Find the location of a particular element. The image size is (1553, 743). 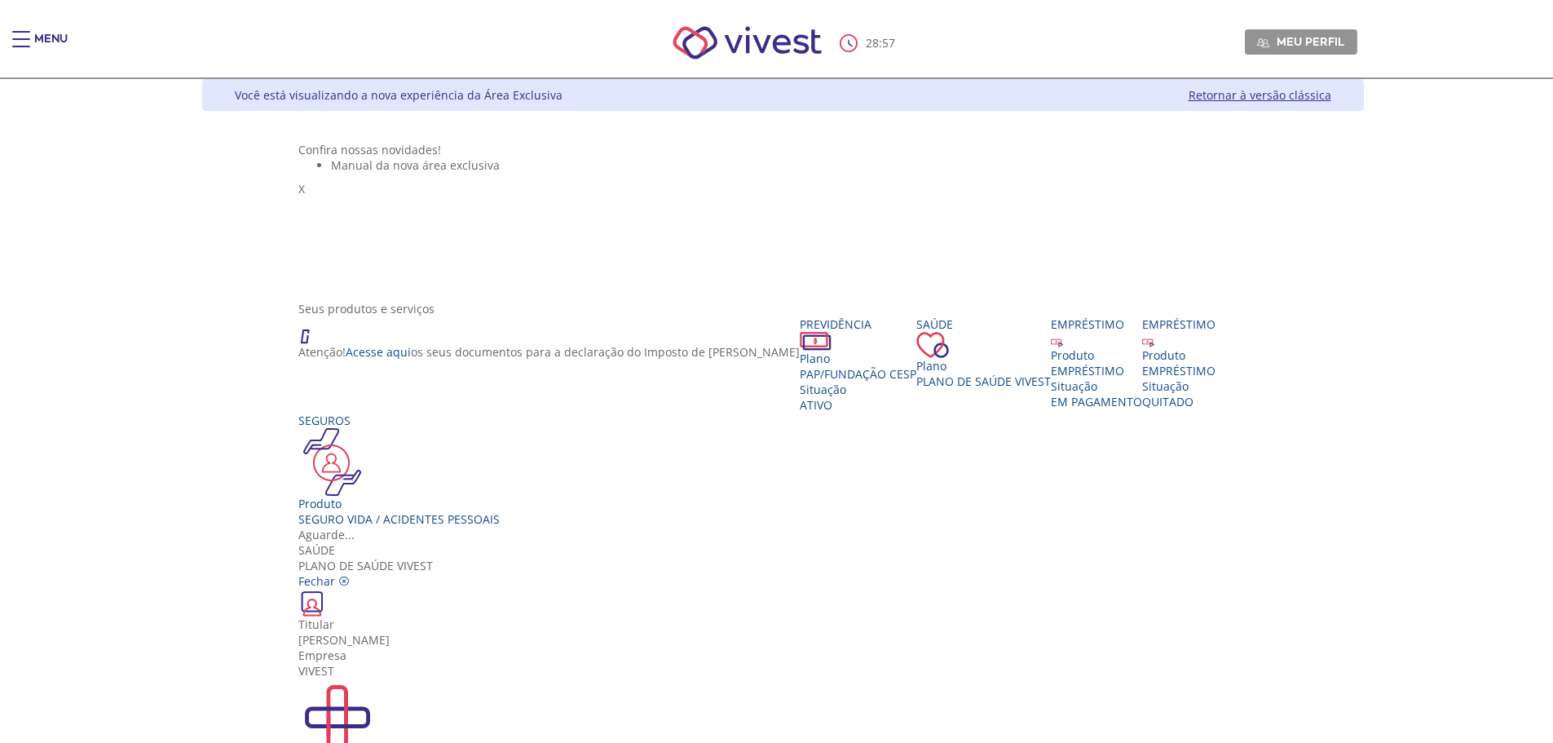

div: Menu is located at coordinates (51, 47).